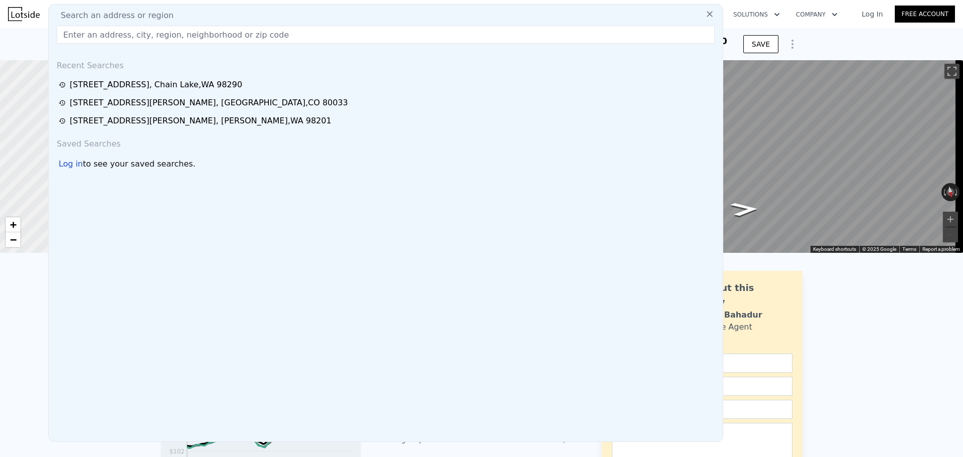 This screenshot has width=963, height=457. Describe the element at coordinates (792, 44) in the screenshot. I see `button: Show Options` at that location.